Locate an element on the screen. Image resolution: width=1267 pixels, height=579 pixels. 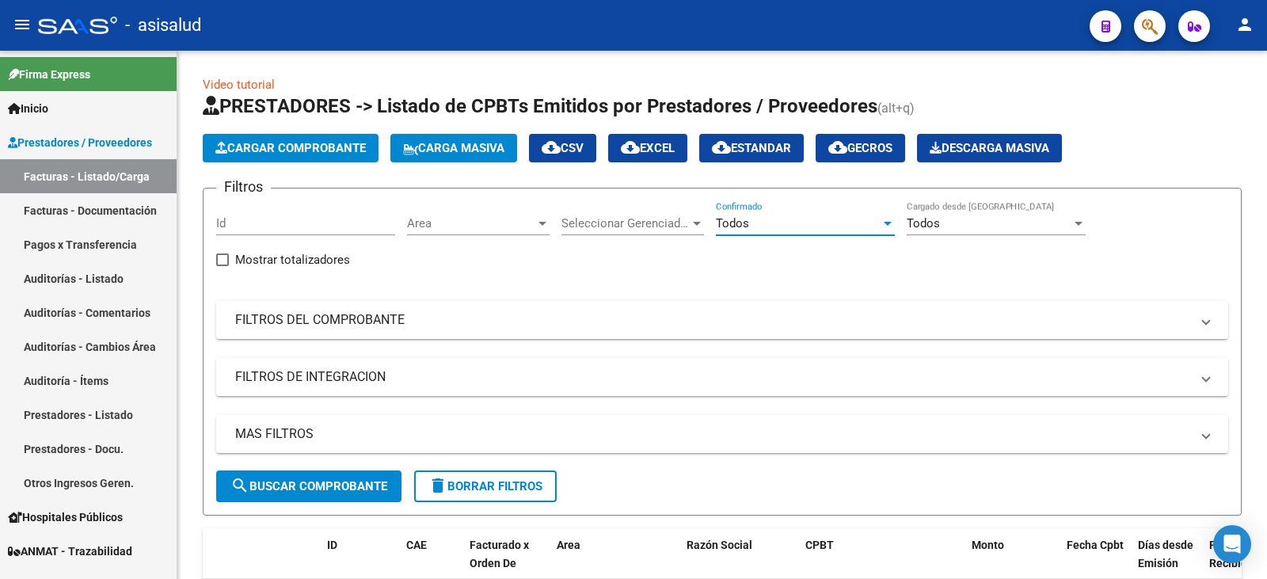
button: Buscar Comprobante is located at coordinates (309, 486).